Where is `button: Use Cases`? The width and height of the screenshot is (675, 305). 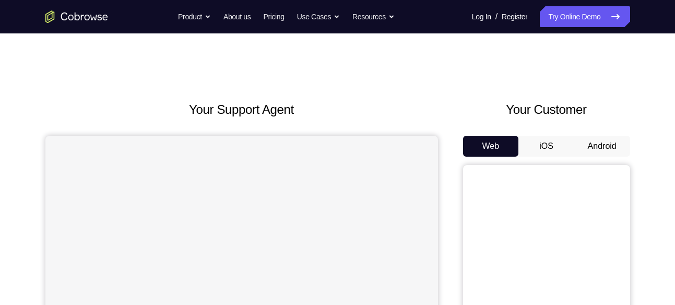 button: Use Cases is located at coordinates (318, 17).